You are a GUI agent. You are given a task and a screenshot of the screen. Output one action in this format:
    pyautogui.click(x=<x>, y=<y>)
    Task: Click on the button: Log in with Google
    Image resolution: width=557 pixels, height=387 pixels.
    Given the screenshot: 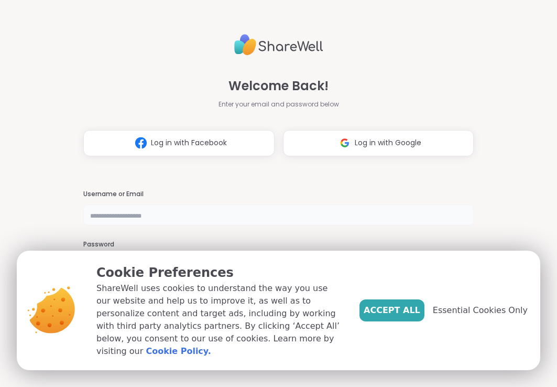 What is the action you would take?
    pyautogui.click(x=378, y=143)
    